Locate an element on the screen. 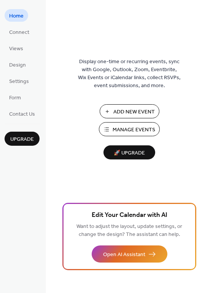 This screenshot has width=213, height=293. a: Connect is located at coordinates (19, 32).